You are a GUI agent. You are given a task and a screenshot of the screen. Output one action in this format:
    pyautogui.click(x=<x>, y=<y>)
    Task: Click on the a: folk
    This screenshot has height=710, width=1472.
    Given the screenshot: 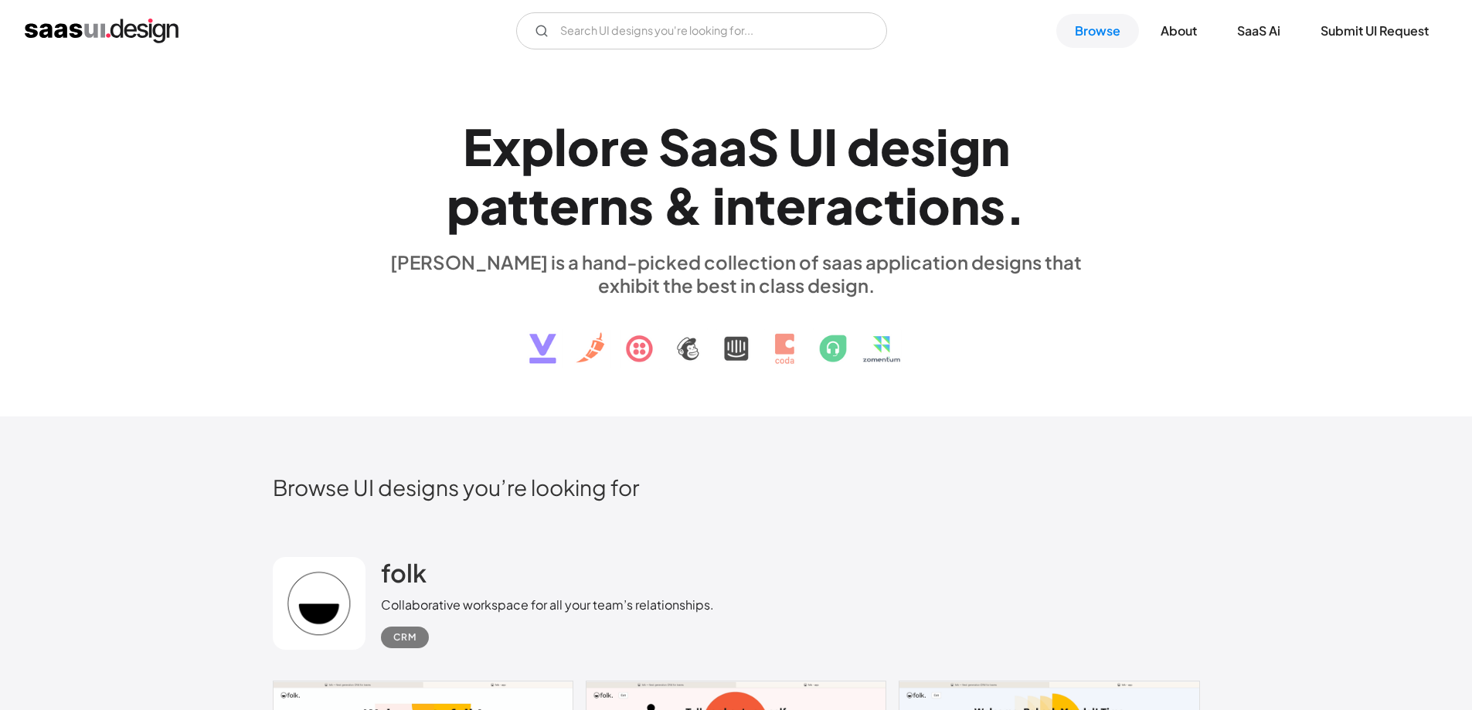 What is the action you would take?
    pyautogui.click(x=403, y=576)
    